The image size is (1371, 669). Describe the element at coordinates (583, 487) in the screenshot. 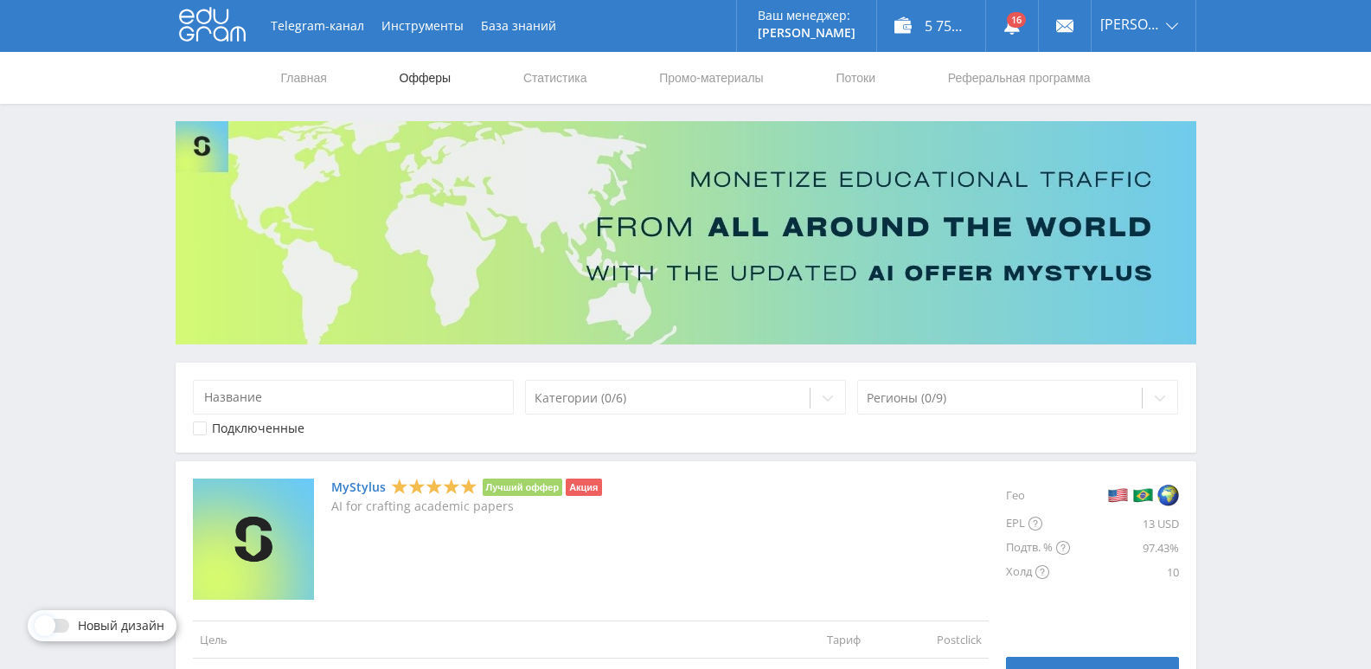

I see `li: Акция` at that location.